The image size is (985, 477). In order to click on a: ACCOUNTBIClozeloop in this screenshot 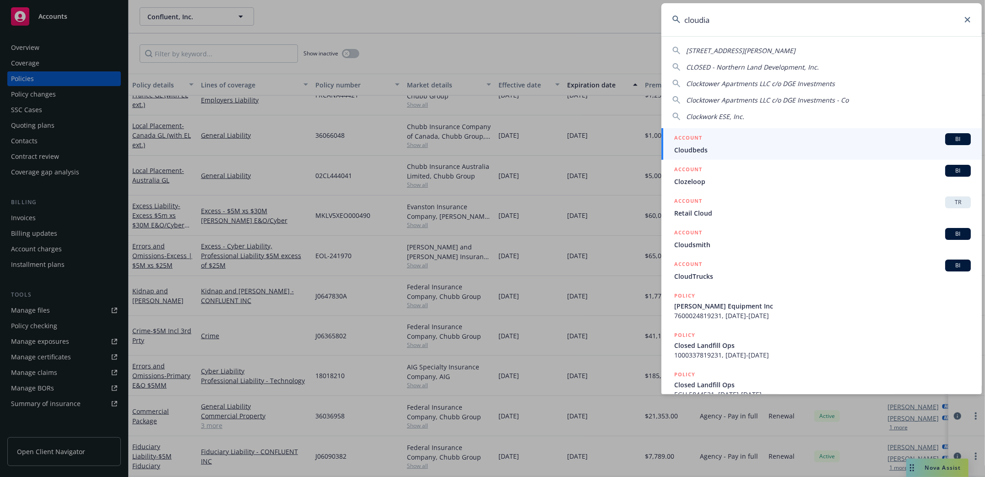, I will do `click(821, 175)`.